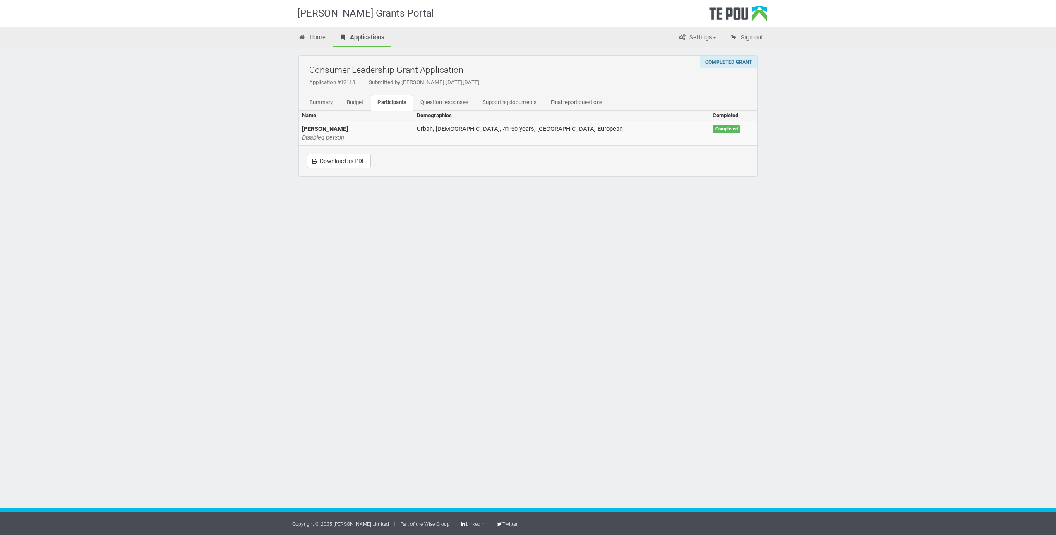 The height and width of the screenshot is (535, 1056). What do you see at coordinates (392, 103) in the screenshot?
I see `a: Participants` at bounding box center [392, 103].